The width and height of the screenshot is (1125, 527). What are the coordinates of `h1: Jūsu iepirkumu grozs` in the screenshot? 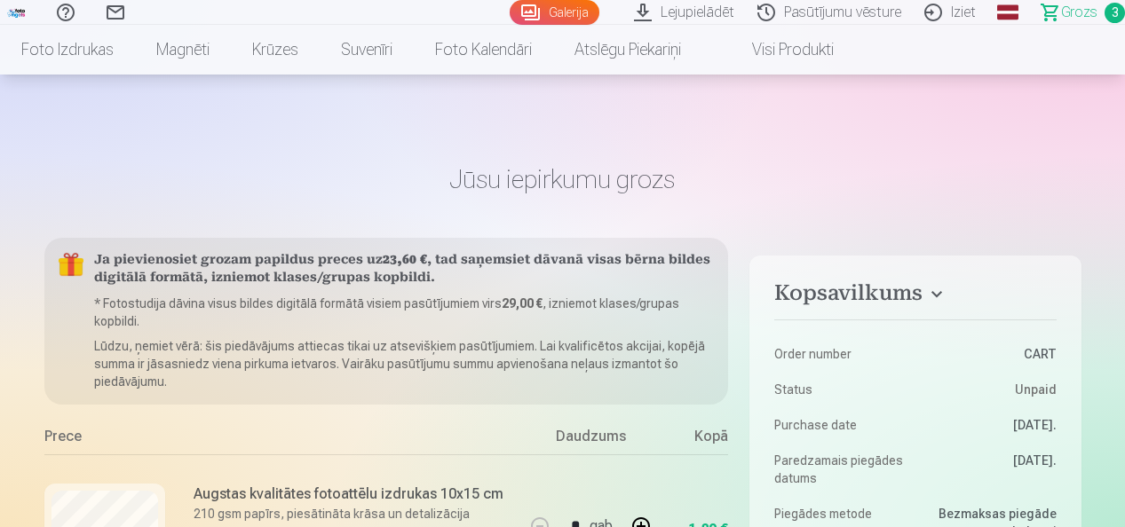 It's located at (563, 179).